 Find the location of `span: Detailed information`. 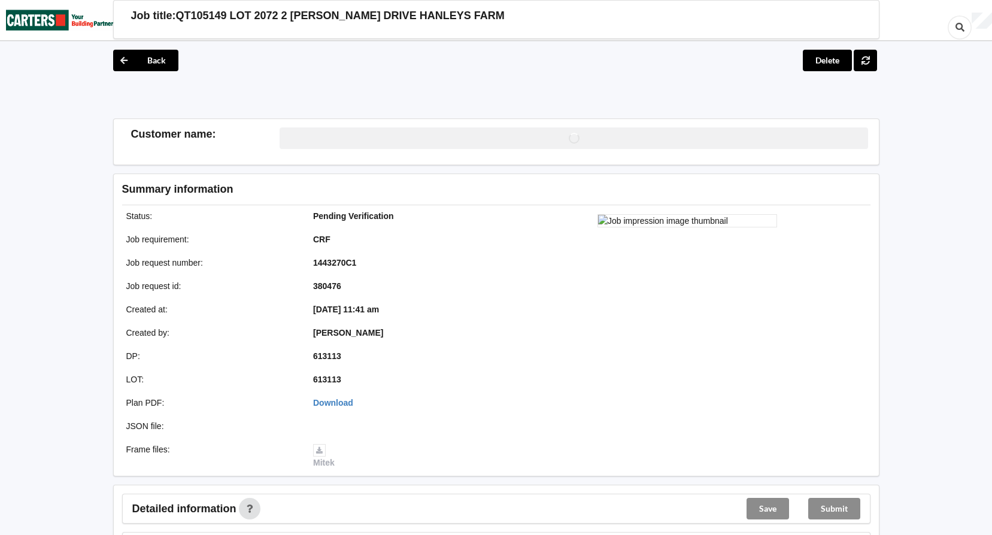

span: Detailed information is located at coordinates (184, 509).